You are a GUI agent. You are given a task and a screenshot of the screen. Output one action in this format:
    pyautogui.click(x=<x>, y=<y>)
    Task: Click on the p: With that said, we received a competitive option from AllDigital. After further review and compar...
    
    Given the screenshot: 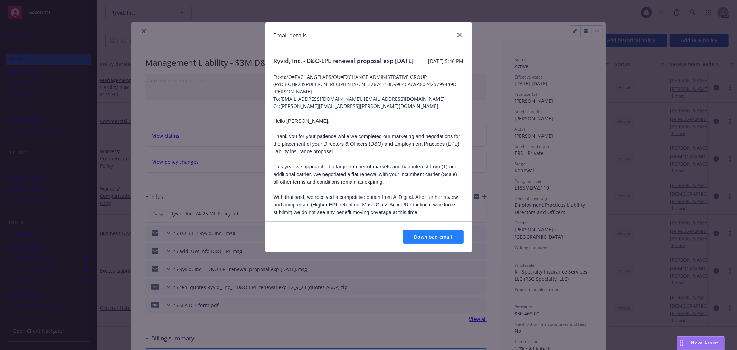 What is the action you would take?
    pyautogui.click(x=369, y=205)
    